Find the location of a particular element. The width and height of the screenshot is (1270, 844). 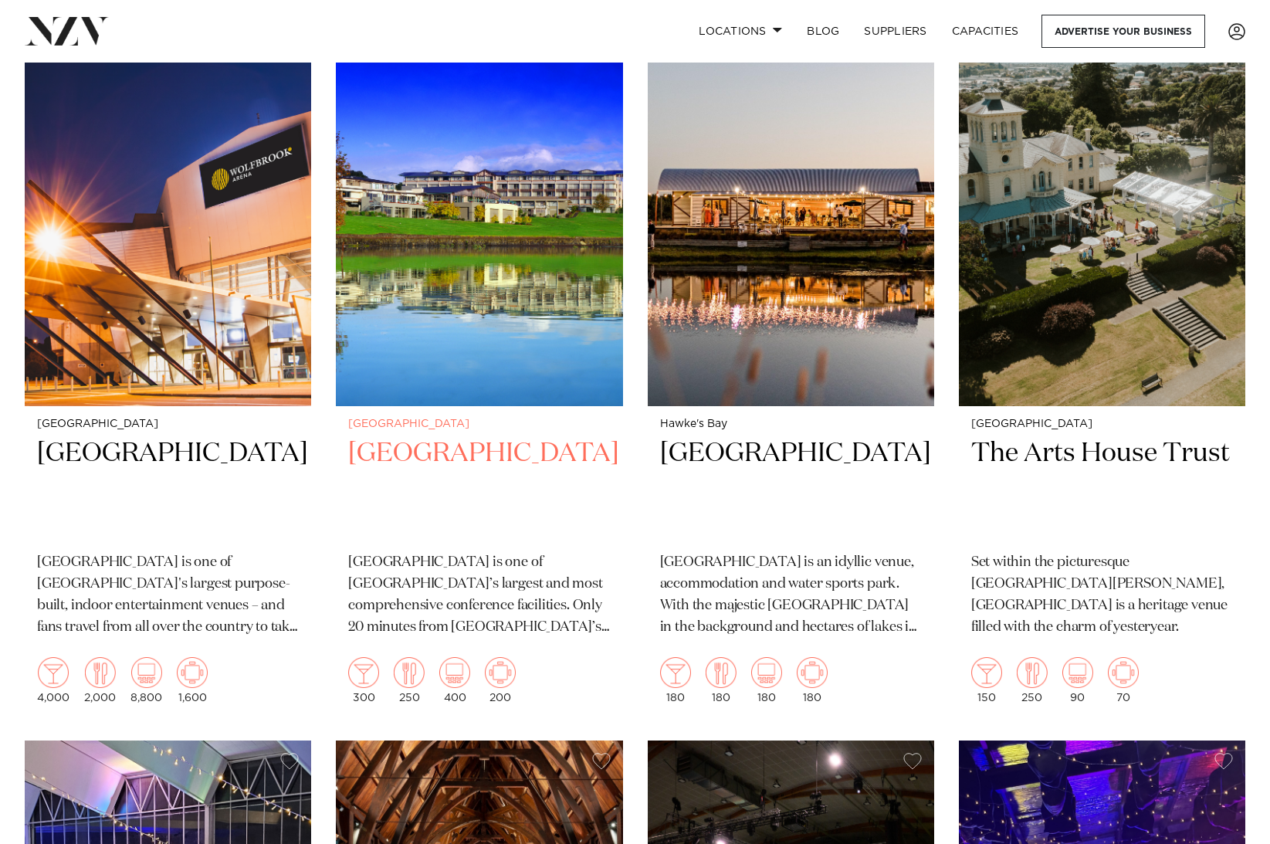

img: nzv-logo.png is located at coordinates (66, 31).